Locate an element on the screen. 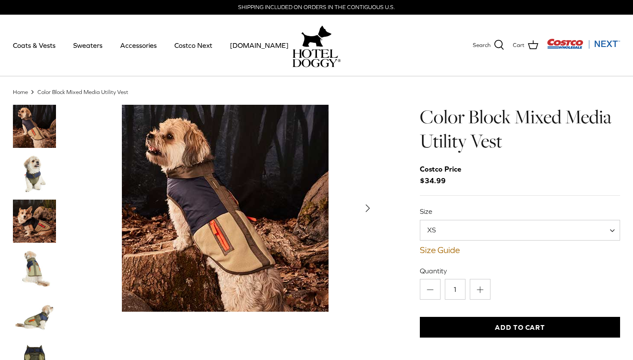  a: Size Guide is located at coordinates (520, 250).